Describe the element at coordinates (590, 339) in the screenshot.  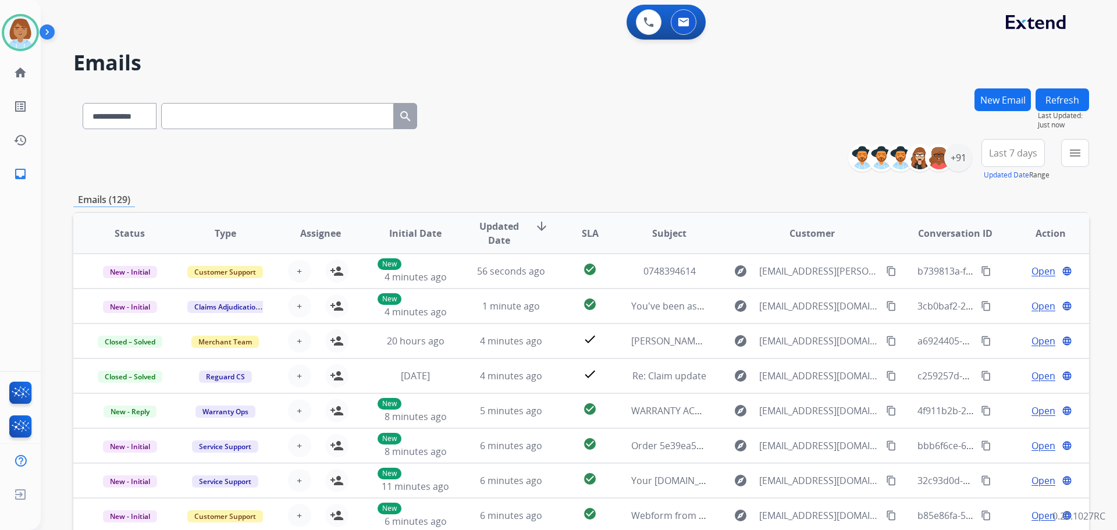
I see `mat-icon: check` at that location.